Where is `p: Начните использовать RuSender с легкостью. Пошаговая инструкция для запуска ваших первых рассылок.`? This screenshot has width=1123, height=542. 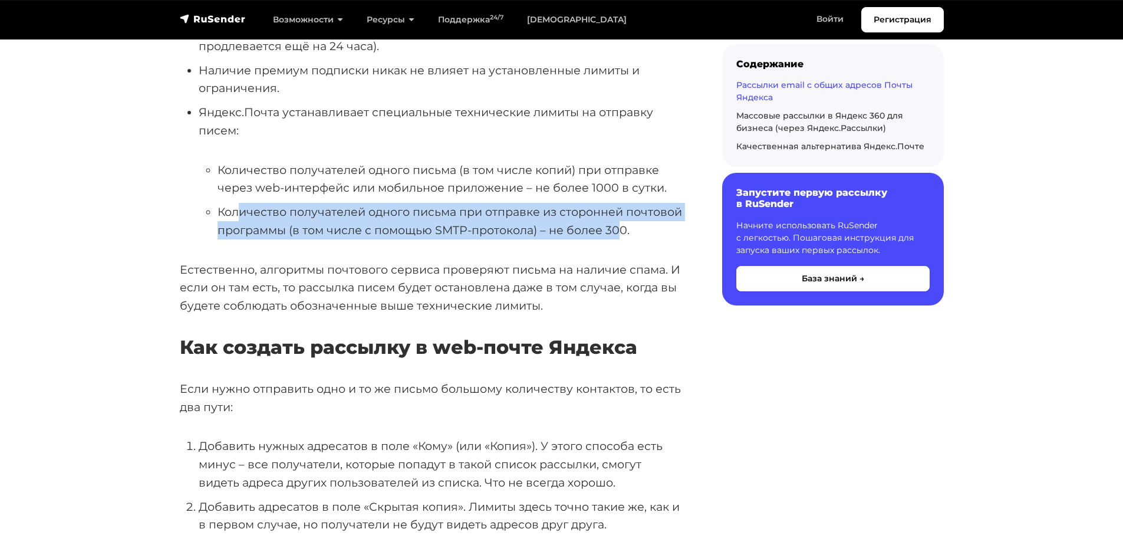 p: Начните использовать RuSender с легкостью. Пошаговая инструкция для запуска ваших первых рассылок. is located at coordinates (833, 238).